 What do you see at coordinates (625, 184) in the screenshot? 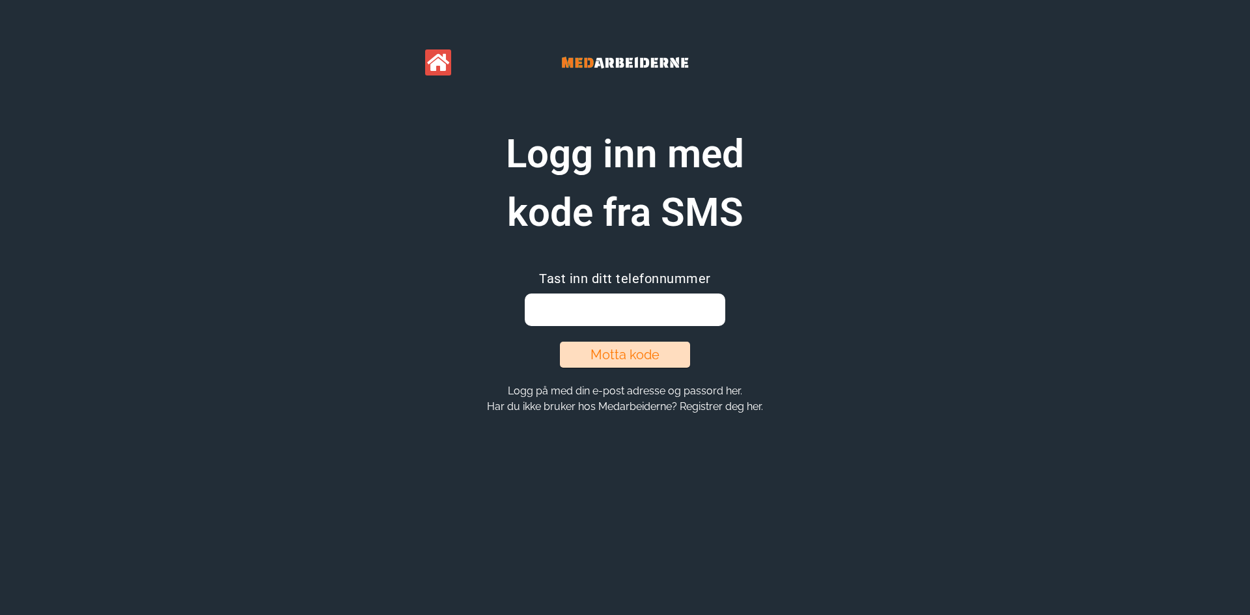
I see `h1: Logg inn med kode fra SMS` at bounding box center [625, 184].